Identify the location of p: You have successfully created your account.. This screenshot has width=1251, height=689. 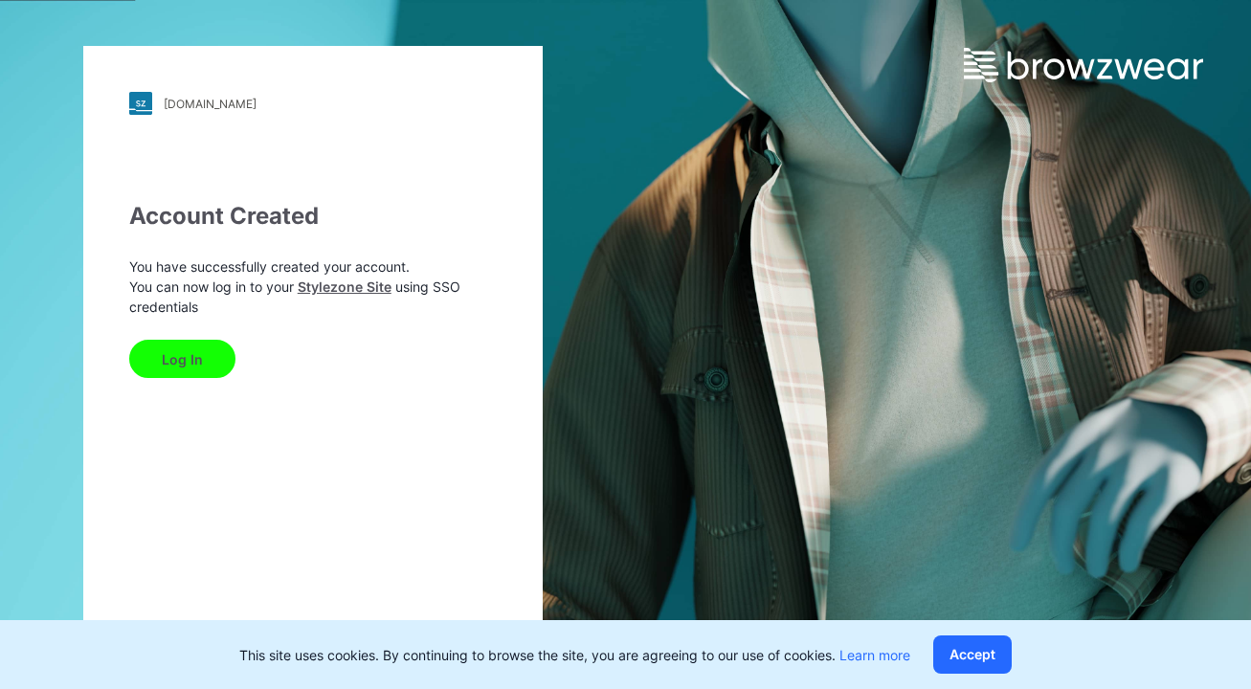
(313, 266).